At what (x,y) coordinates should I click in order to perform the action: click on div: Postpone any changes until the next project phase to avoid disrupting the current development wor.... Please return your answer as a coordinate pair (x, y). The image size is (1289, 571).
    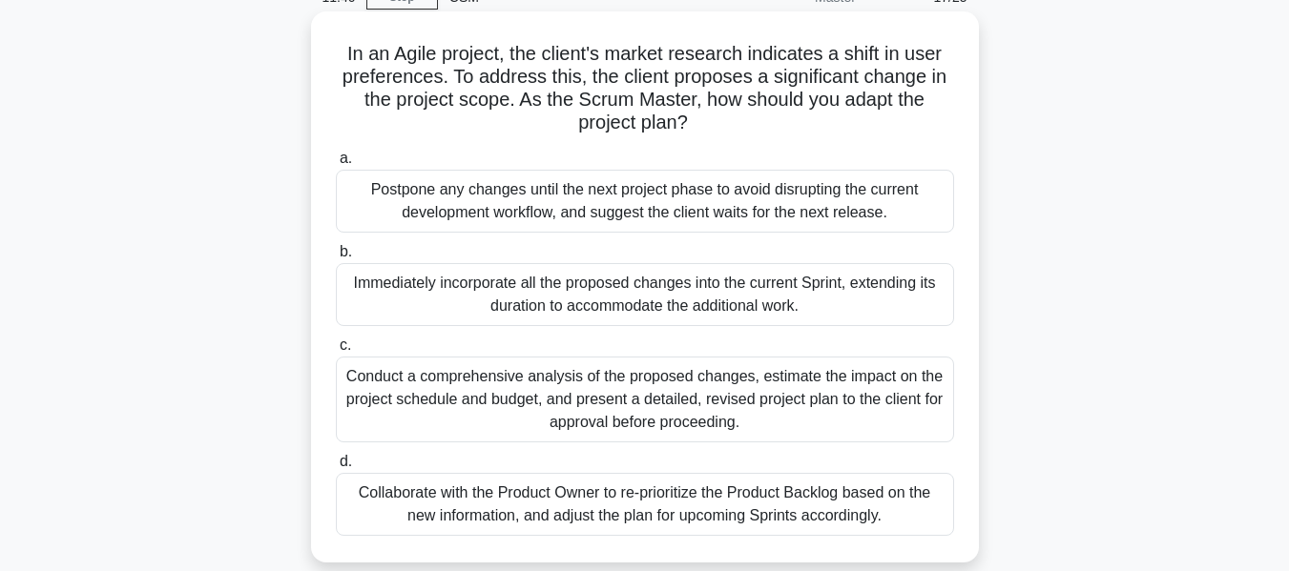
    Looking at the image, I should click on (645, 201).